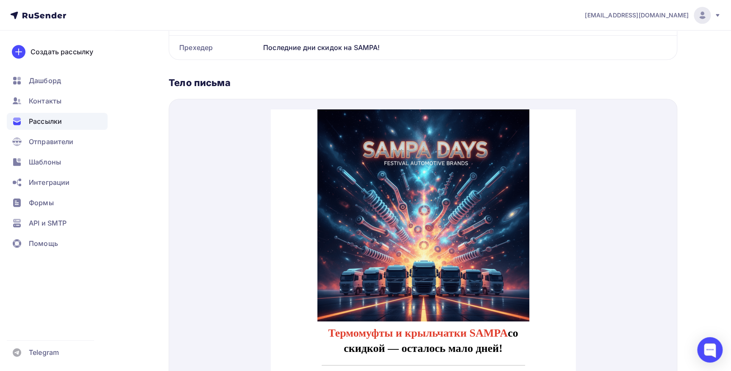 This screenshot has width=731, height=371. What do you see at coordinates (43, 243) in the screenshot?
I see `span: Помощь` at bounding box center [43, 243].